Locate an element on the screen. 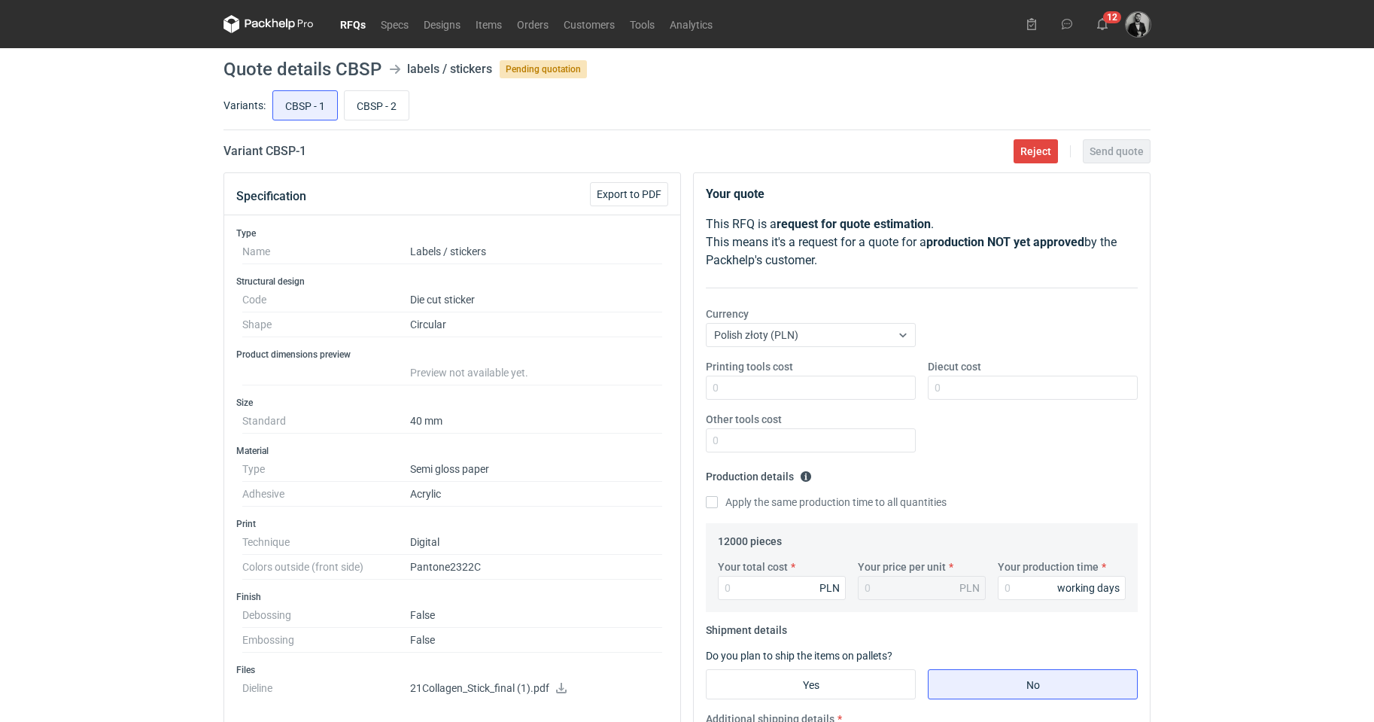 Image resolution: width=1374 pixels, height=722 pixels. strong: request for quote estimation is located at coordinates (853, 224).